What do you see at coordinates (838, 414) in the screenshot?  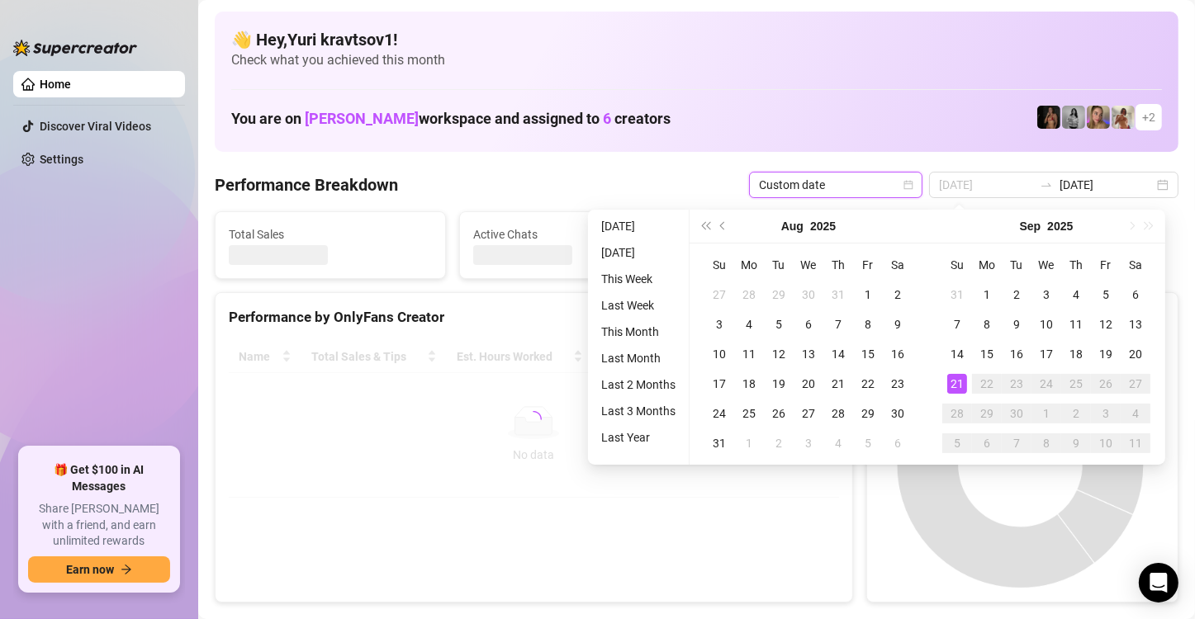 I see `td: 2025-08-28` at bounding box center [838, 414].